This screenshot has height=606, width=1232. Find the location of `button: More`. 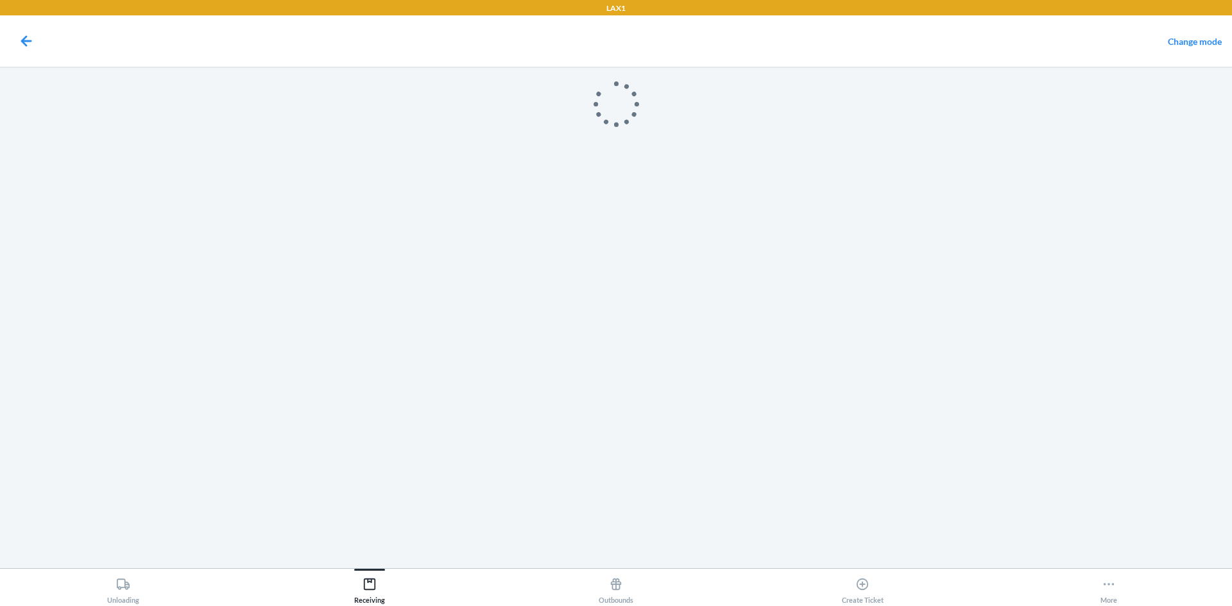

button: More is located at coordinates (1109, 586).